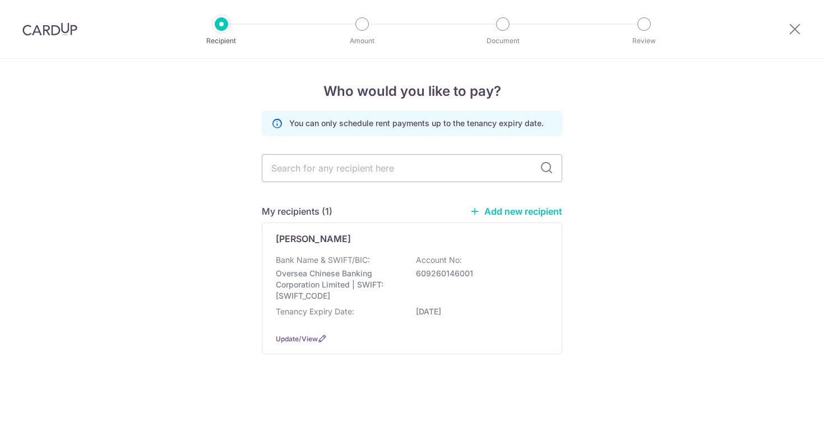 The width and height of the screenshot is (824, 431). Describe the element at coordinates (515, 211) in the screenshot. I see `a: Add new recipient` at that location.